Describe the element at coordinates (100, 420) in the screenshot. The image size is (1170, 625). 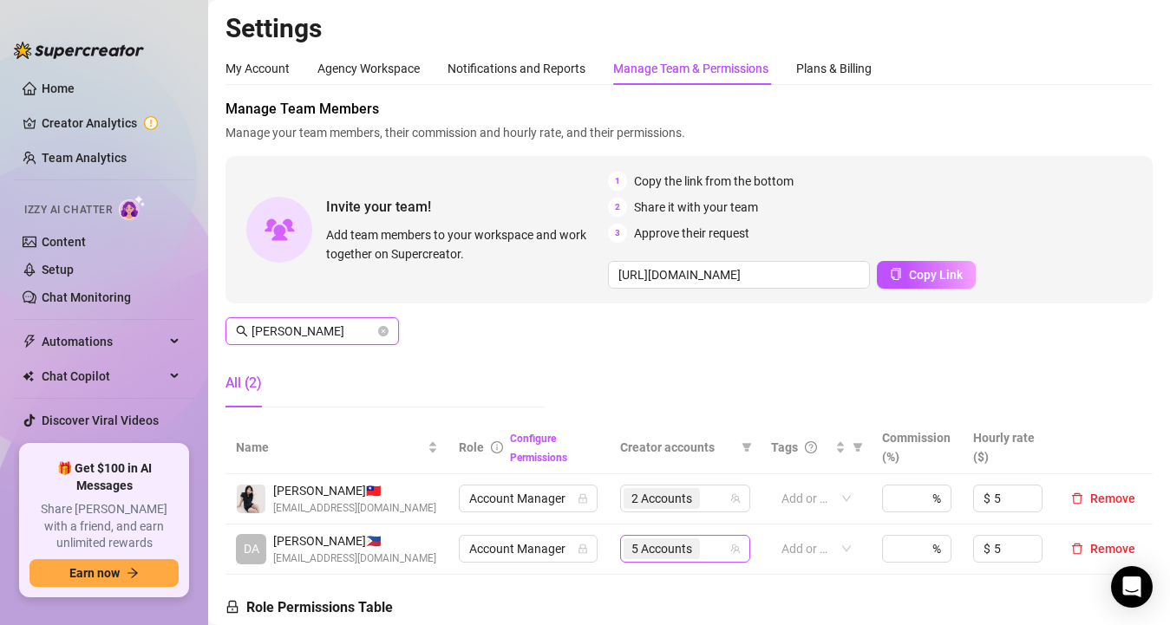
I see `a: Discover Viral Videos` at that location.